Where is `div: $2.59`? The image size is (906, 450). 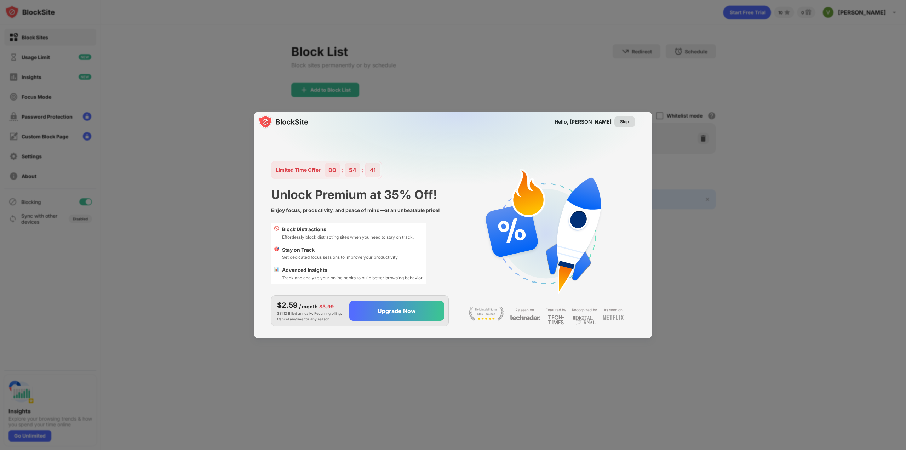
div: $2.59 is located at coordinates (287, 305).